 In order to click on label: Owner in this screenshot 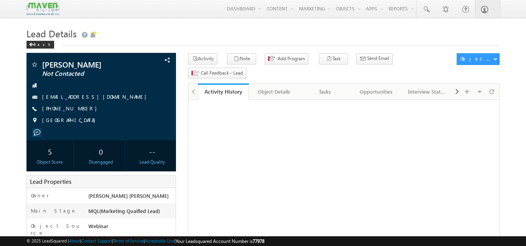, I will do `click(40, 196)`.